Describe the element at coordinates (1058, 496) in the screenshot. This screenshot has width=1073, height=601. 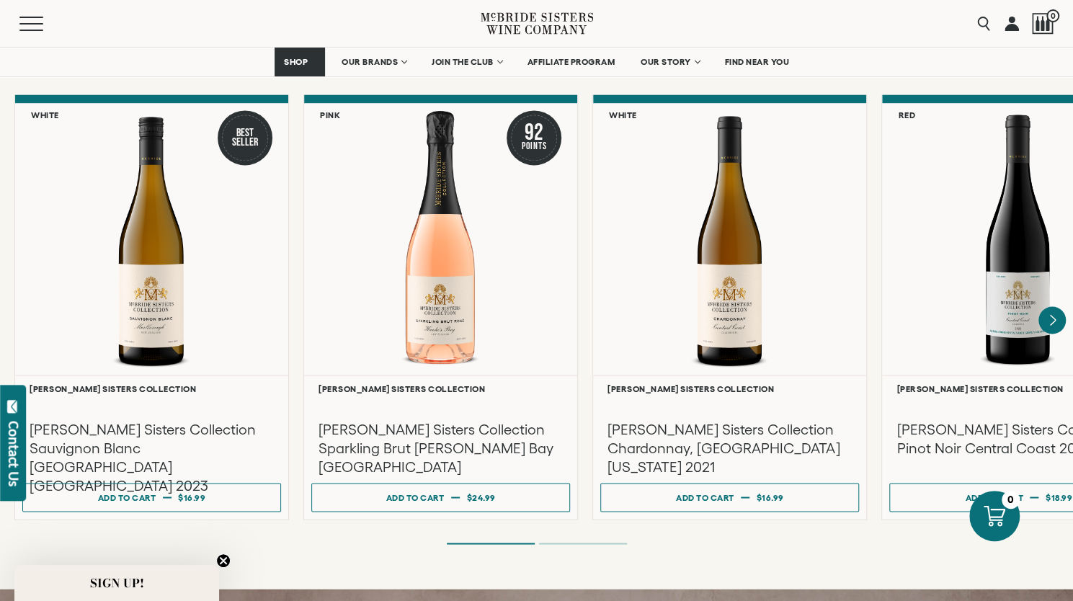
I see `span: $18.99` at that location.